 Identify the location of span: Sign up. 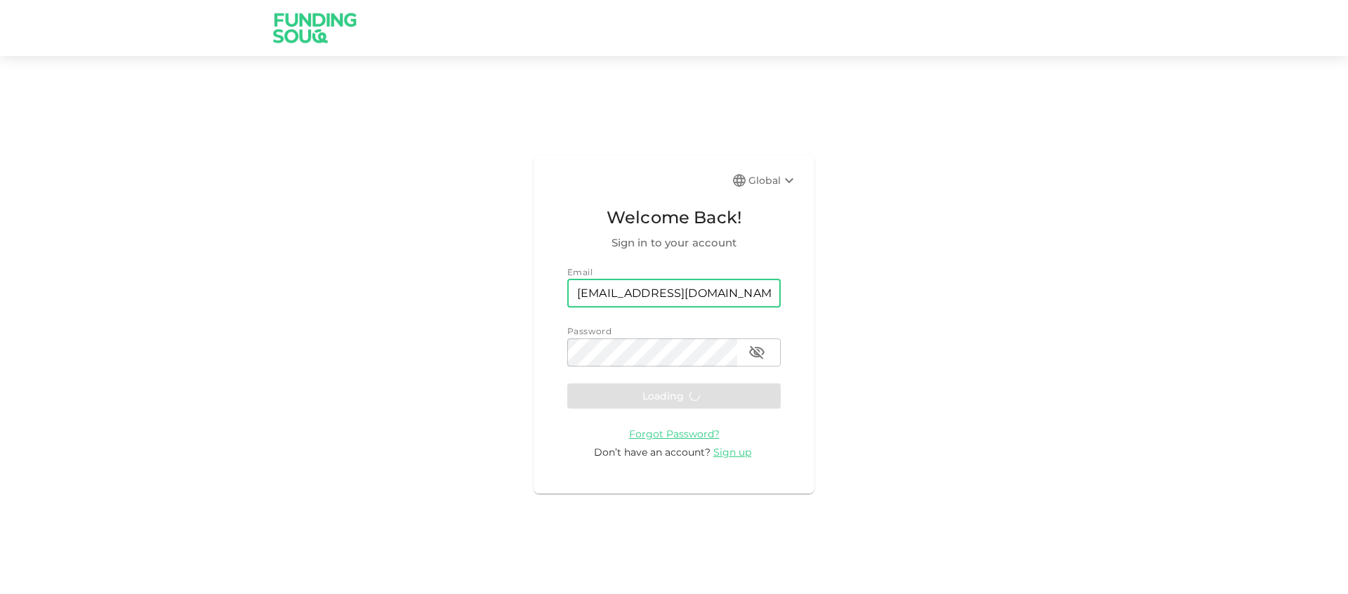
(732, 452).